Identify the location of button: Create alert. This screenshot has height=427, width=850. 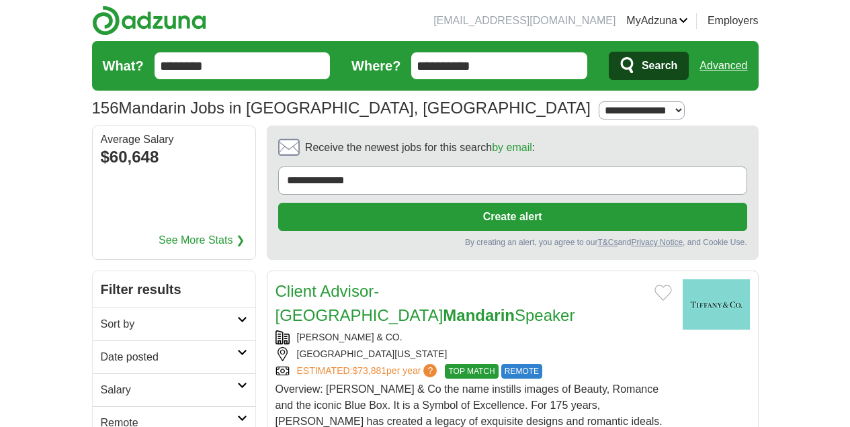
(512, 217).